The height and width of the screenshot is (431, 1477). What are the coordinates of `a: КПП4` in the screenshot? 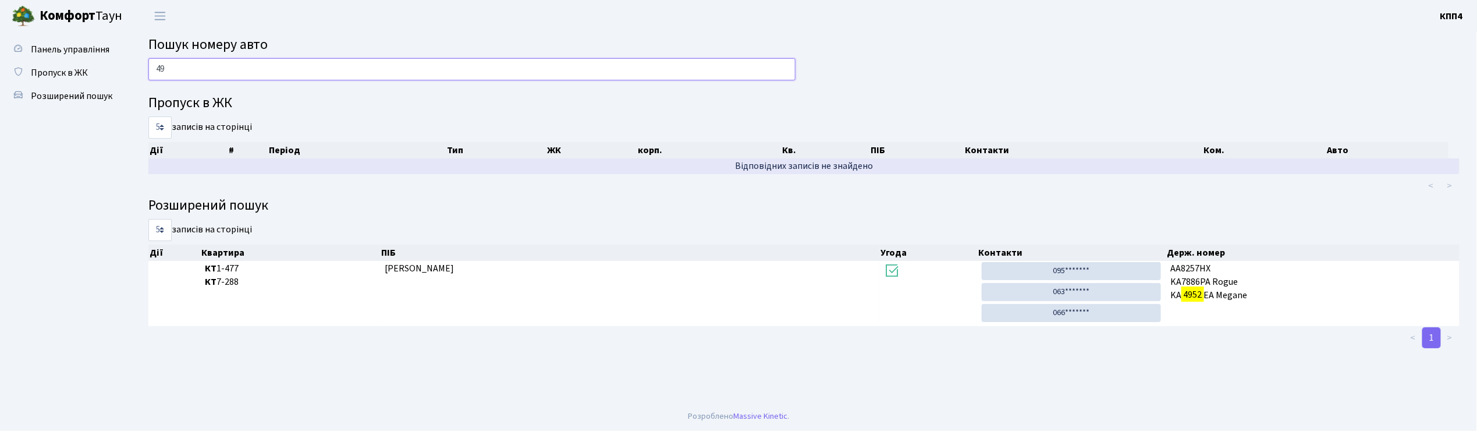 It's located at (1452, 16).